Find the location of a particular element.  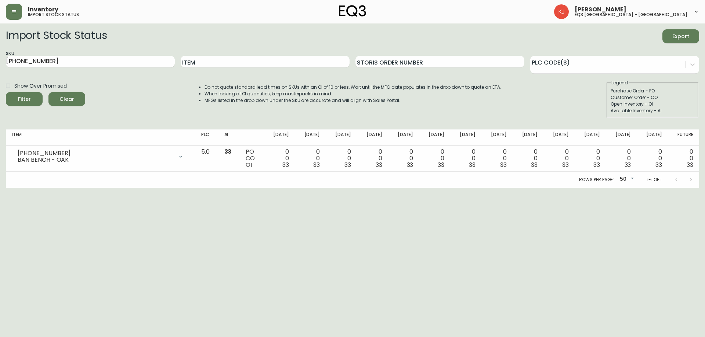

li: When looking at OI quantities, keep masterpacks in mind. is located at coordinates (353, 94).